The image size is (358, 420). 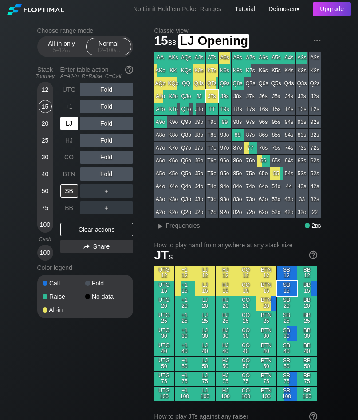 What do you see at coordinates (315, 96) in the screenshot?
I see `div: J2s` at bounding box center [315, 96].